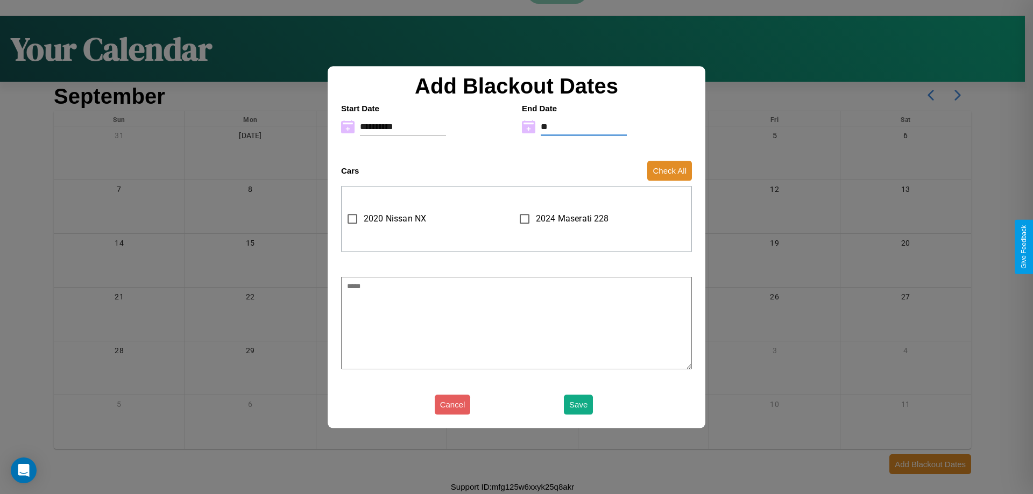 This screenshot has width=1033, height=494. What do you see at coordinates (578, 404) in the screenshot?
I see `button: Save` at bounding box center [578, 404].